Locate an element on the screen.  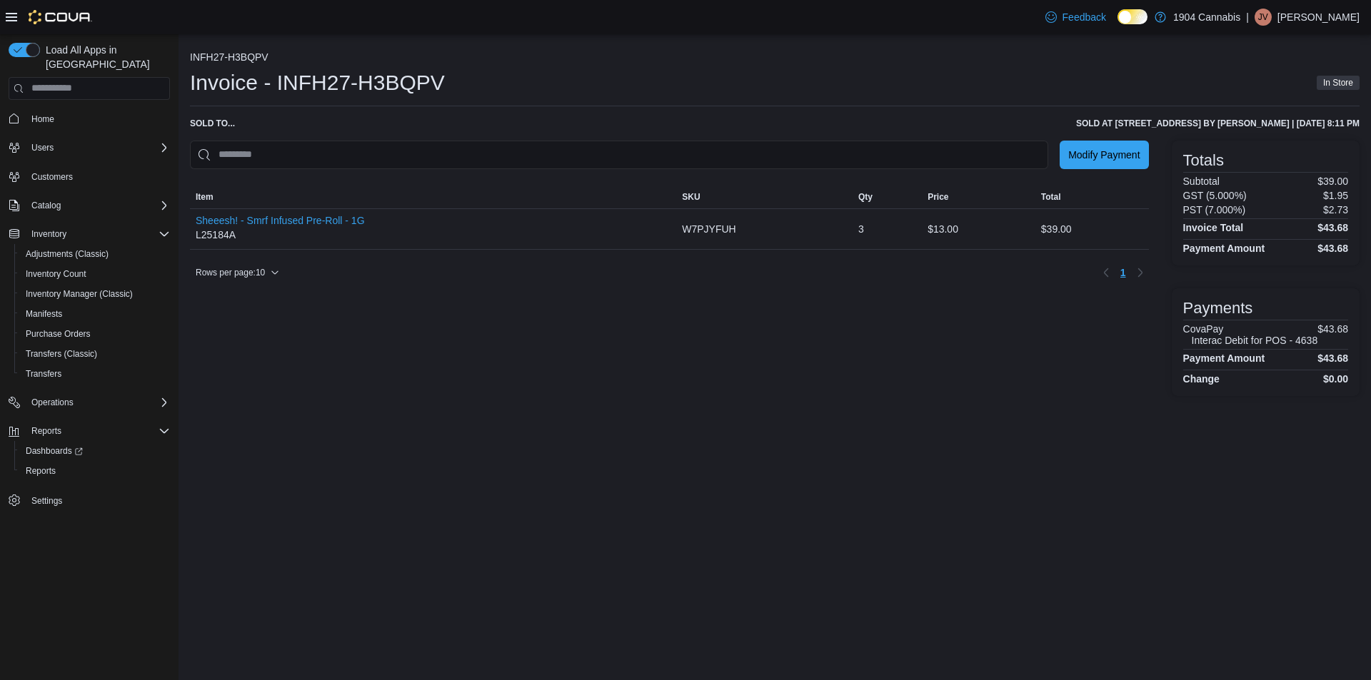
a: Home is located at coordinates (43, 119).